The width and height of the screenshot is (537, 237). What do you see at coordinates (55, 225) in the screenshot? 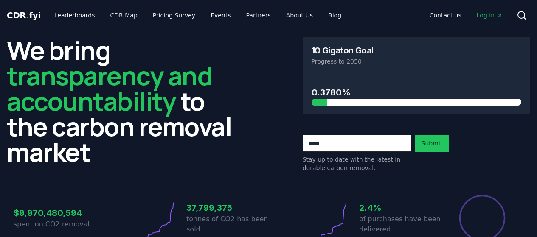
I see `p: spent on CO2 removal` at bounding box center [55, 225].